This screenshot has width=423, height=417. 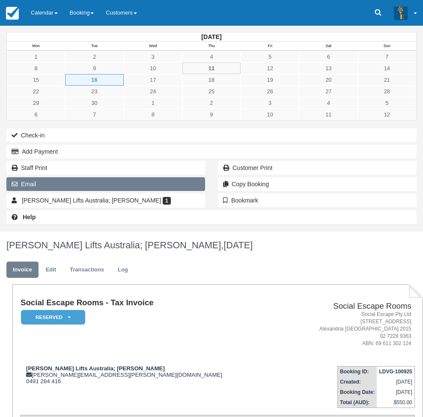 I want to click on a: Reserved, so click(x=51, y=317).